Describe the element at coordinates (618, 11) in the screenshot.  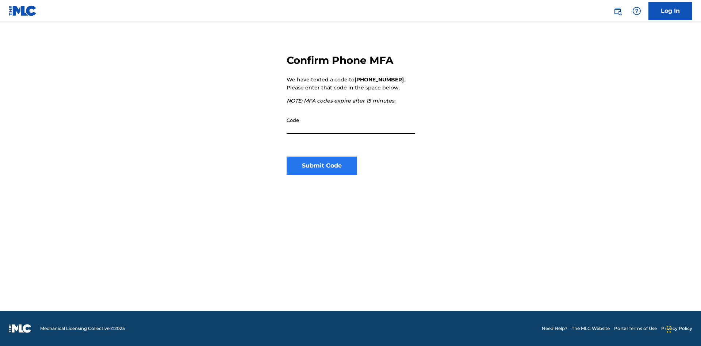
I see `a: Public Search` at that location.